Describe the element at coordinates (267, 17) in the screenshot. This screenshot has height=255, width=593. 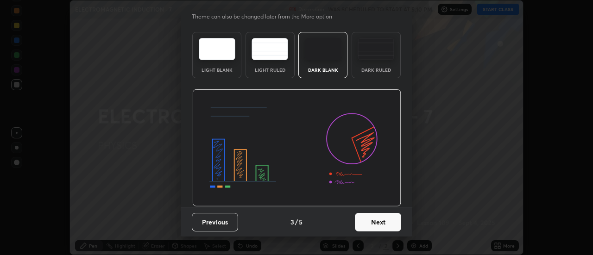
I see `p: Theme can also be changed later from the More option` at that location.